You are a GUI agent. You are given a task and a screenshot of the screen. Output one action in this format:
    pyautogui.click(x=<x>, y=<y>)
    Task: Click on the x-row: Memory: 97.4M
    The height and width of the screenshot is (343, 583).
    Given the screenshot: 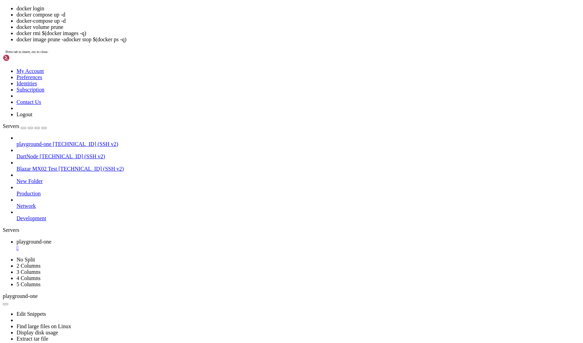 What is the action you would take?
    pyautogui.click(x=248, y=194)
    